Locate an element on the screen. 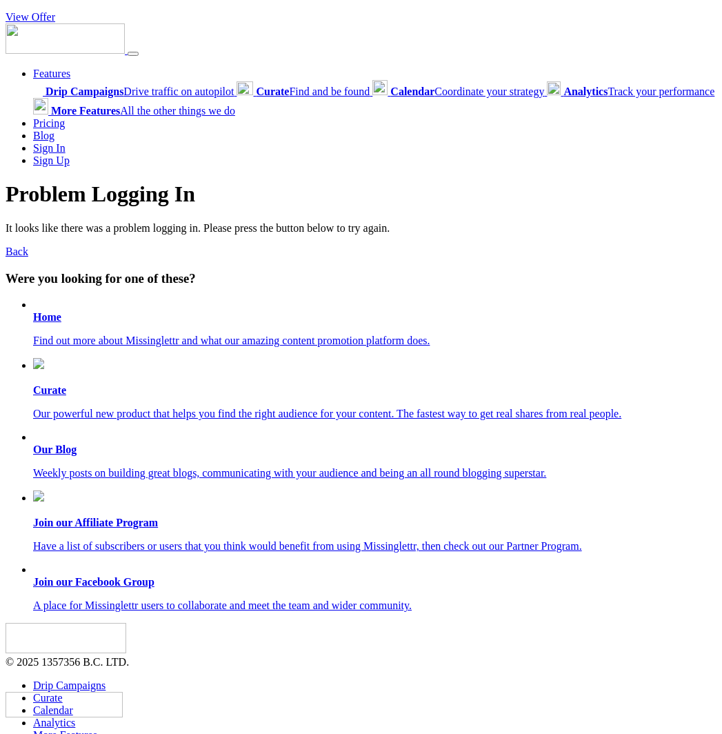 The image size is (722, 734). span: Find and be found is located at coordinates (313, 91).